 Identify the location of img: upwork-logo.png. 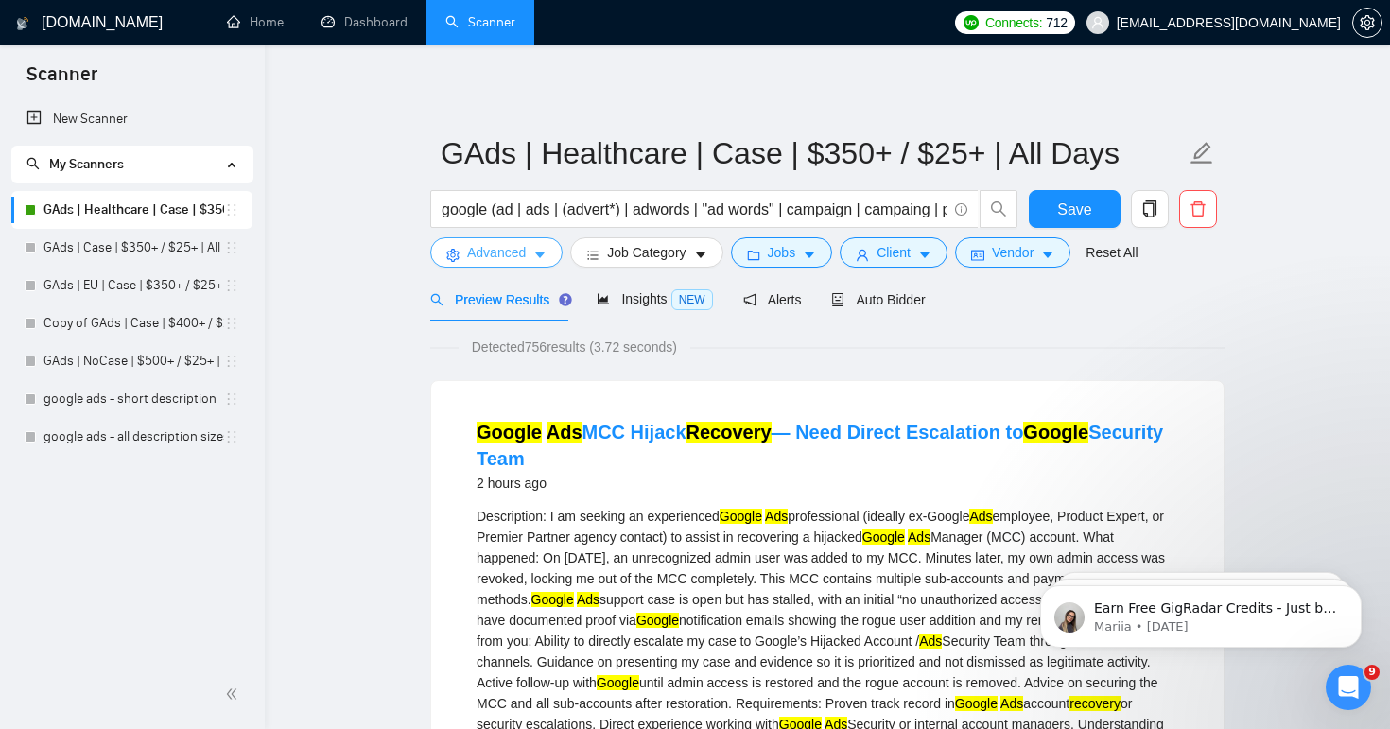
(971, 23).